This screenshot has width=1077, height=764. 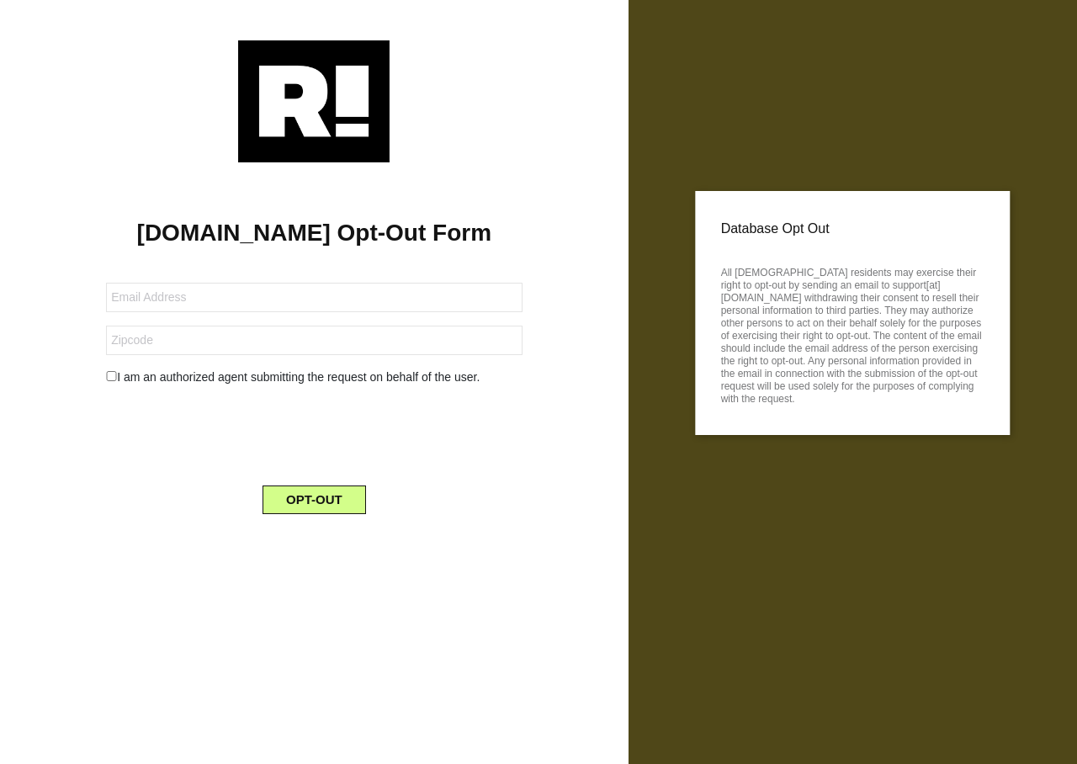 What do you see at coordinates (314, 377) in the screenshot?
I see `div: I am an authorized agent submitting the request on behalf of the user.` at bounding box center [314, 377].